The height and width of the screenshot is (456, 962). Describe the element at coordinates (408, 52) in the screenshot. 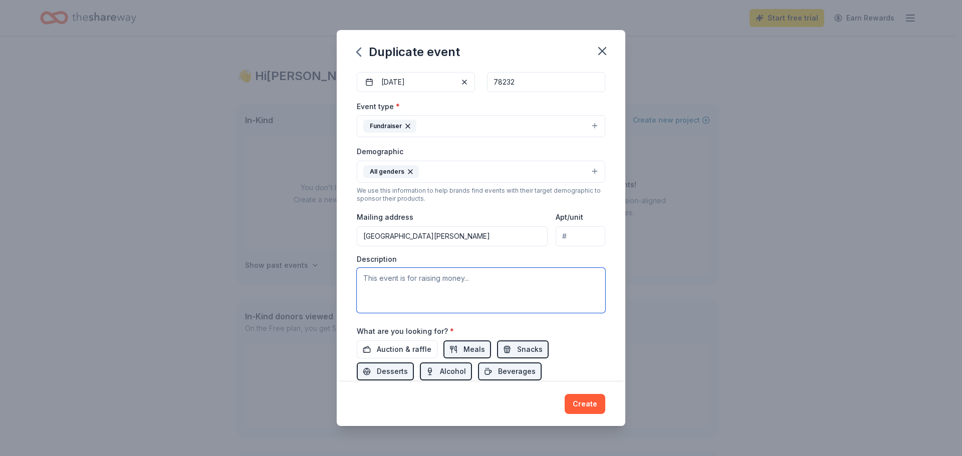

I see `div: Duplicate event` at that location.